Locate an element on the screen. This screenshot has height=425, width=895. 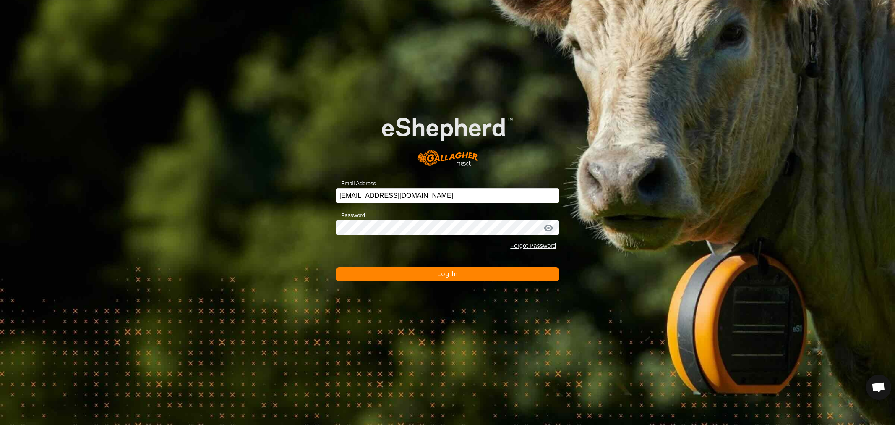
a: Forgot Password is located at coordinates (533, 246).